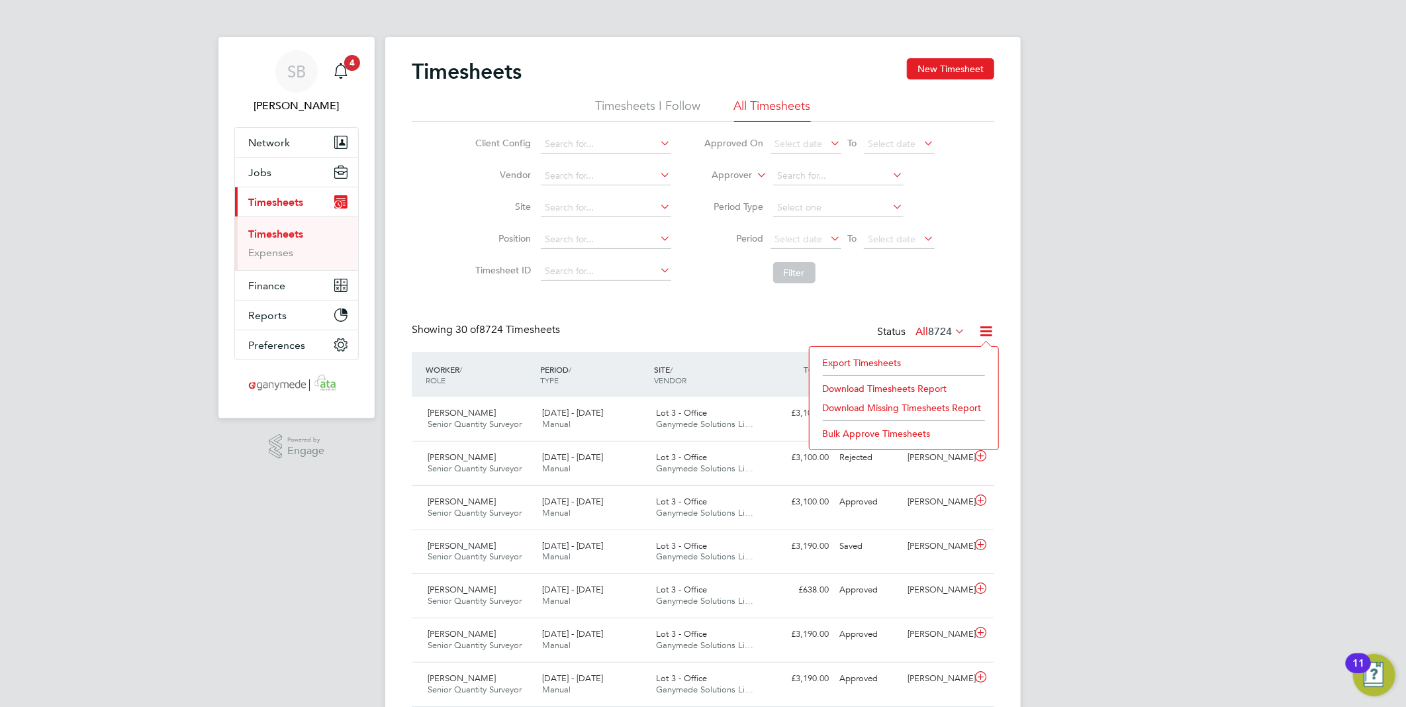 This screenshot has height=707, width=1406. I want to click on div: WORKER, so click(479, 375).